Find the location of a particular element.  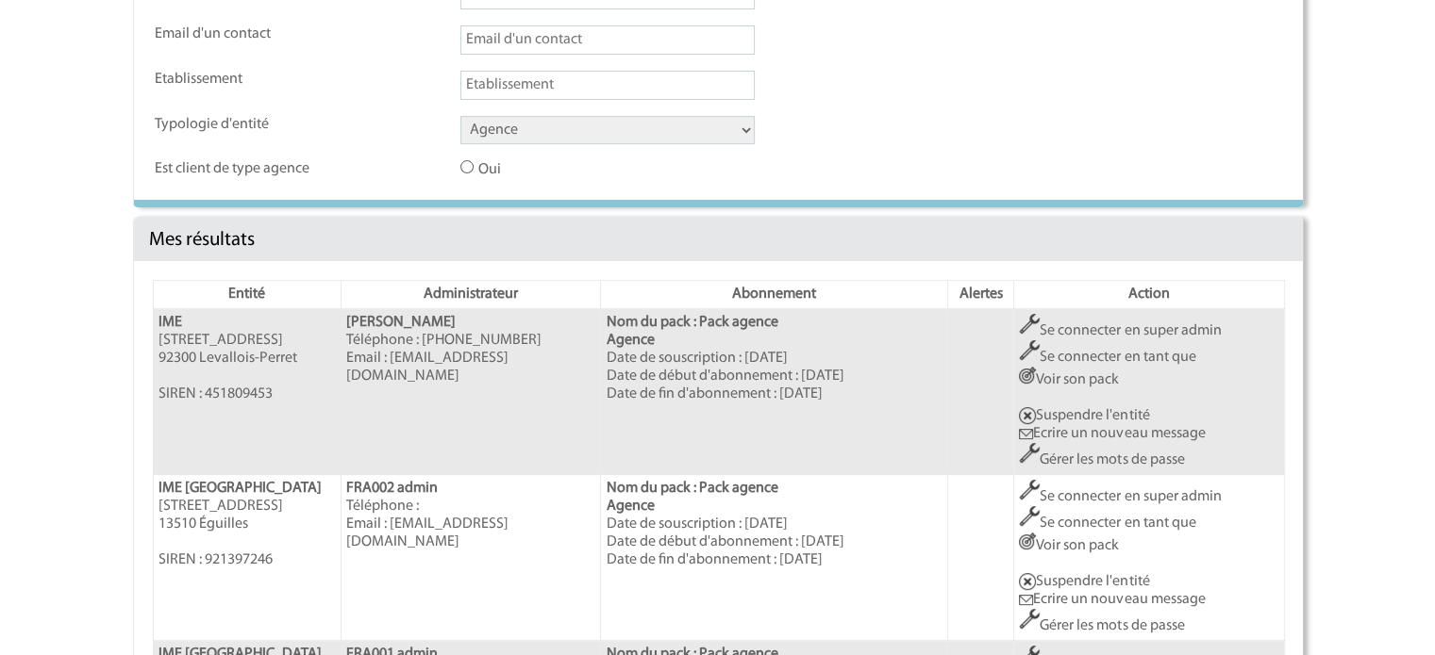

th: Action: activer pour trier la colonne par ordre croissant is located at coordinates (1149, 295).